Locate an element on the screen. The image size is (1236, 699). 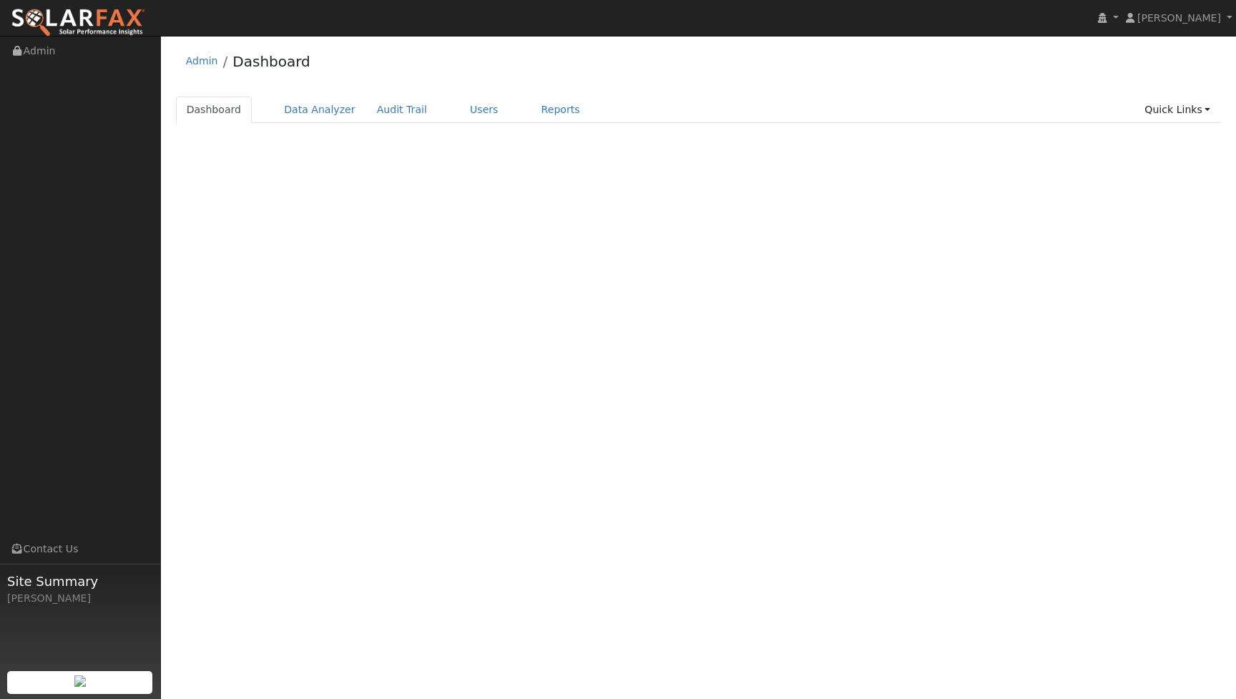
img: retrieve is located at coordinates (80, 681).